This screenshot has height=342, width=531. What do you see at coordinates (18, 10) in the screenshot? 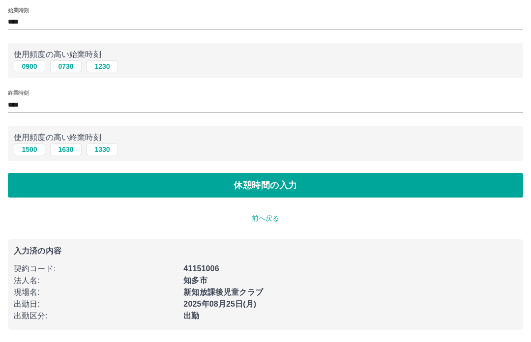
I see `label: 始業時刻` at bounding box center [18, 10].